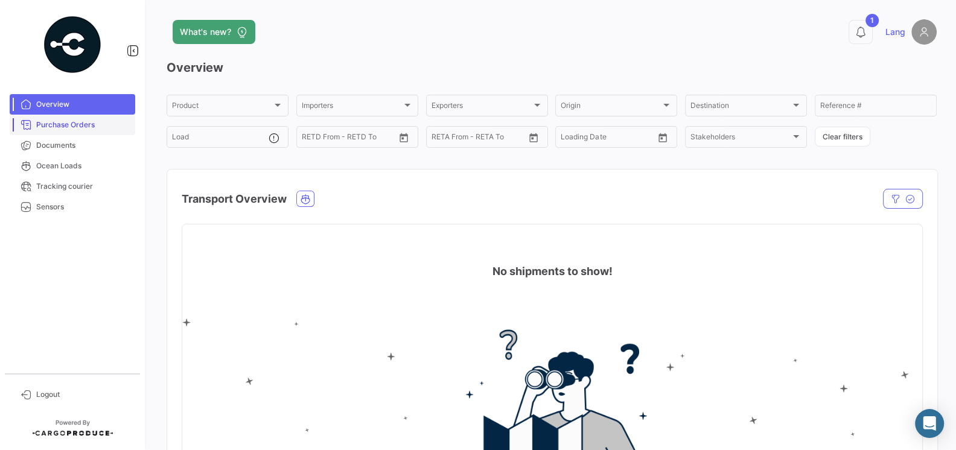 The height and width of the screenshot is (450, 956). What do you see at coordinates (72, 45) in the screenshot?
I see `img: powered-by.png` at bounding box center [72, 45].